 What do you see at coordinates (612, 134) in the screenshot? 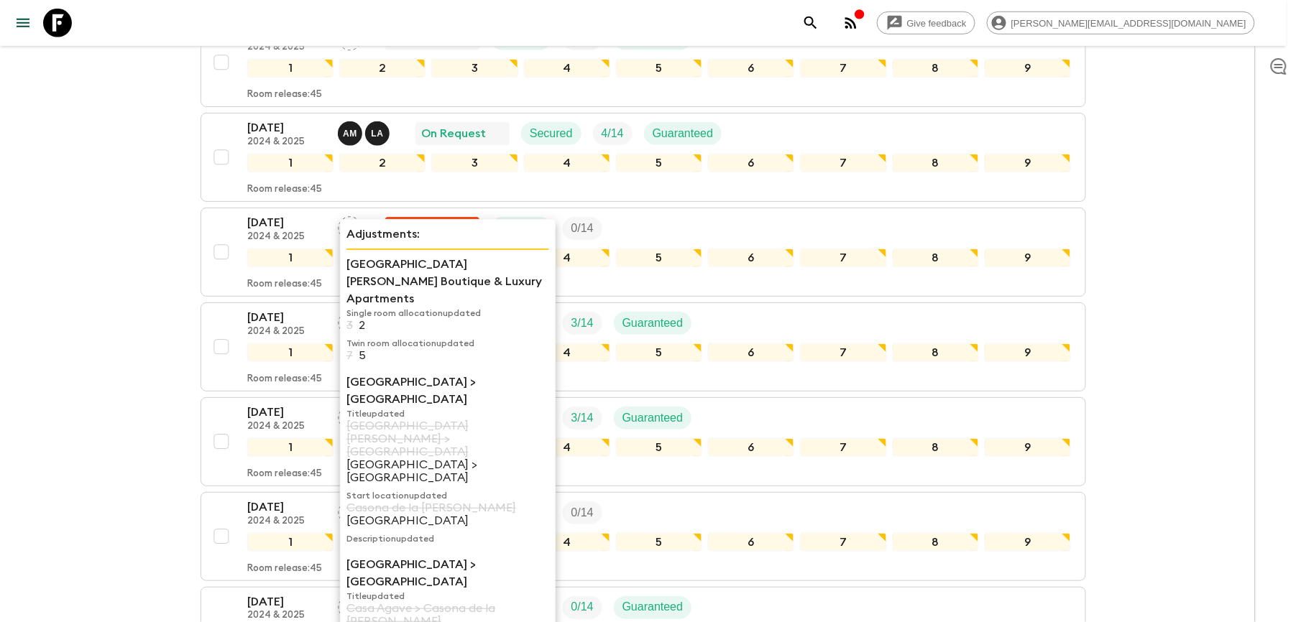
I see `p: 4 / 14` at bounding box center [612, 134].